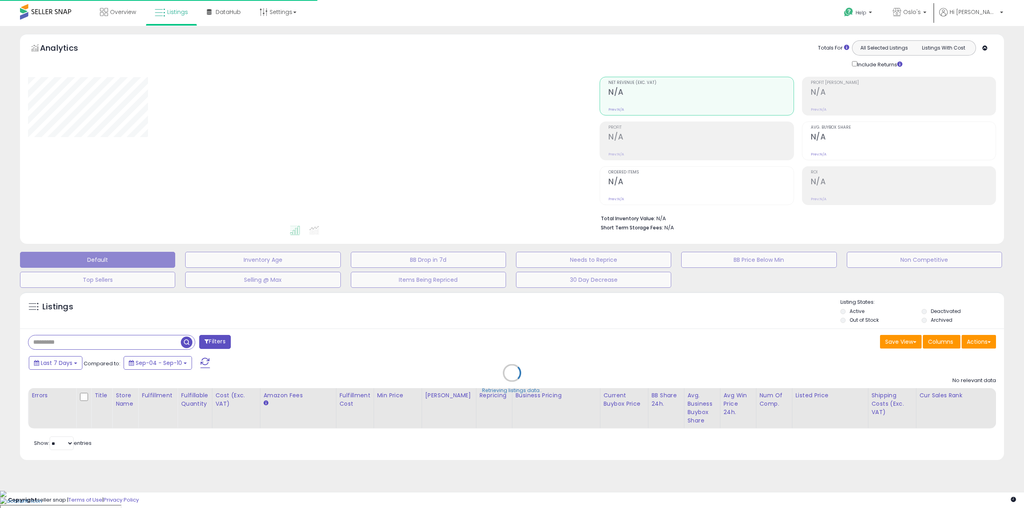 The height and width of the screenshot is (508, 1024). I want to click on b: Total Inventory Value:, so click(628, 218).